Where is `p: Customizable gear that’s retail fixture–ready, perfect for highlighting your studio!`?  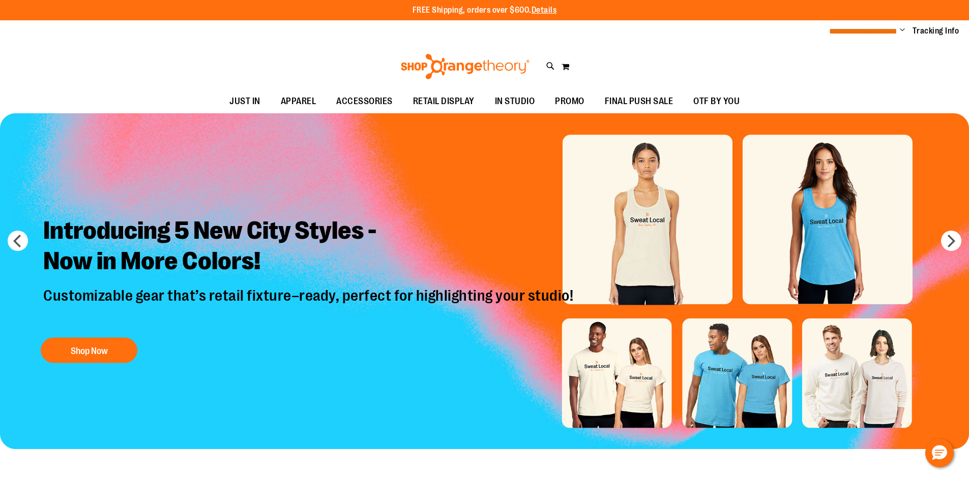
p: Customizable gear that’s retail fixture–ready, perfect for highlighting your studio! is located at coordinates (309, 307).